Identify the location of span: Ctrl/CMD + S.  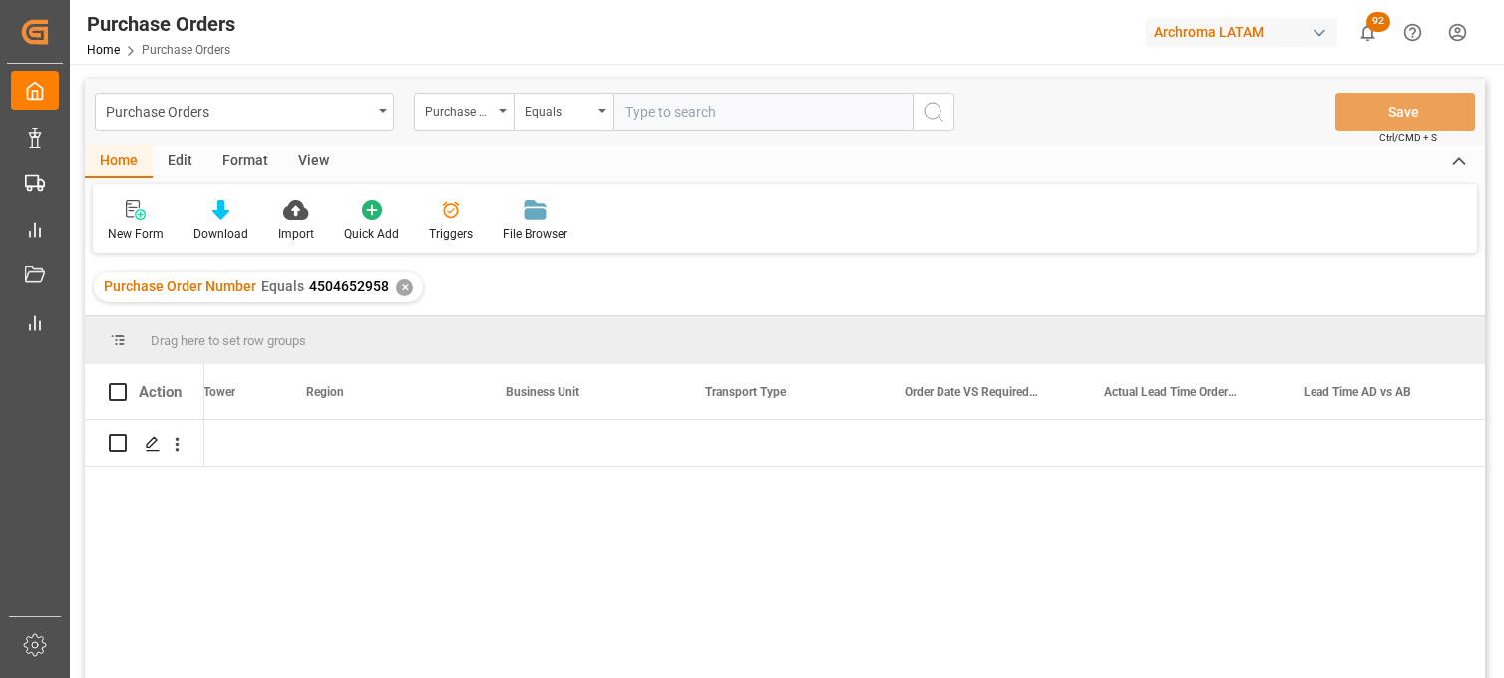
(1408, 137).